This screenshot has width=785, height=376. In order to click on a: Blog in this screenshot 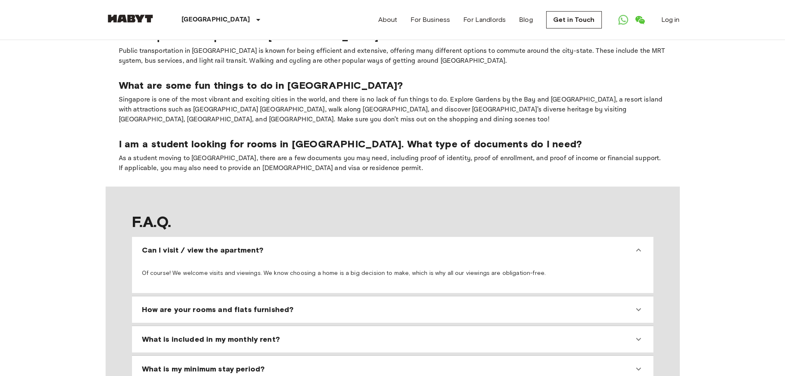, I will do `click(526, 20)`.